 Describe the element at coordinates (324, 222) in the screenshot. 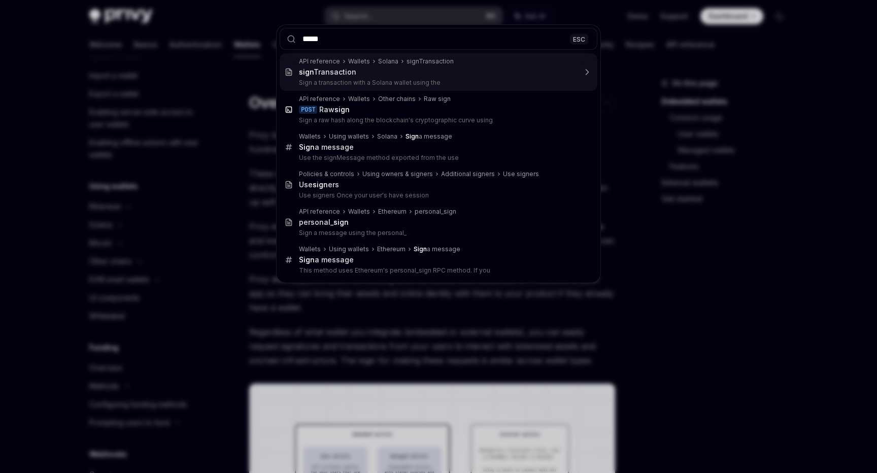

I see `div: personal_` at that location.